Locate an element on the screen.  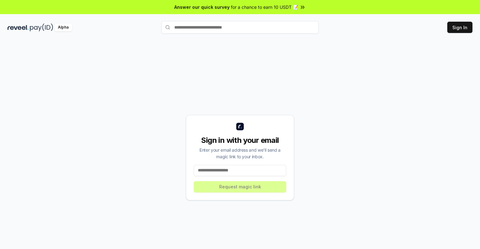
img: reveel_dark is located at coordinates (18, 27).